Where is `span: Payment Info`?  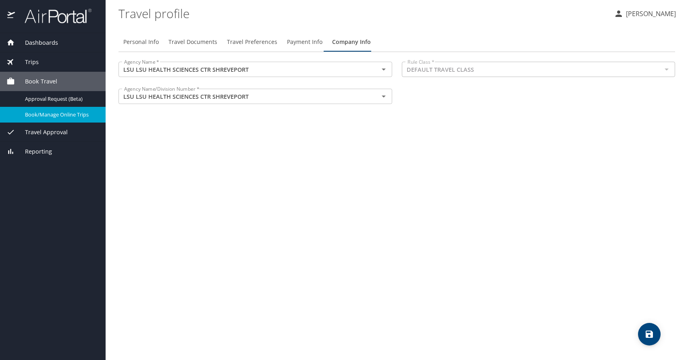 span: Payment Info is located at coordinates (305, 42).